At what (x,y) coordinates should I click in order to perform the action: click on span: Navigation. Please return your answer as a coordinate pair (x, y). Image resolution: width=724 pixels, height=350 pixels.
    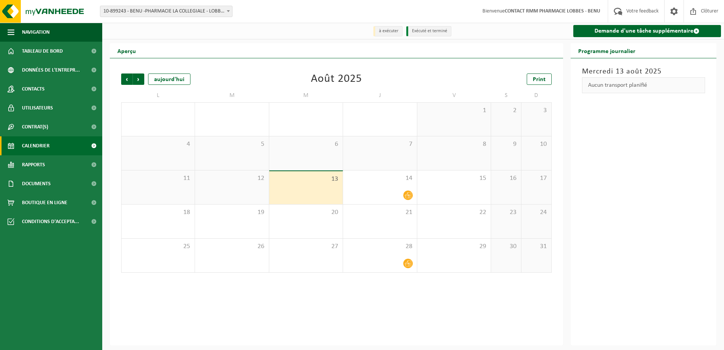
    Looking at the image, I should click on (36, 32).